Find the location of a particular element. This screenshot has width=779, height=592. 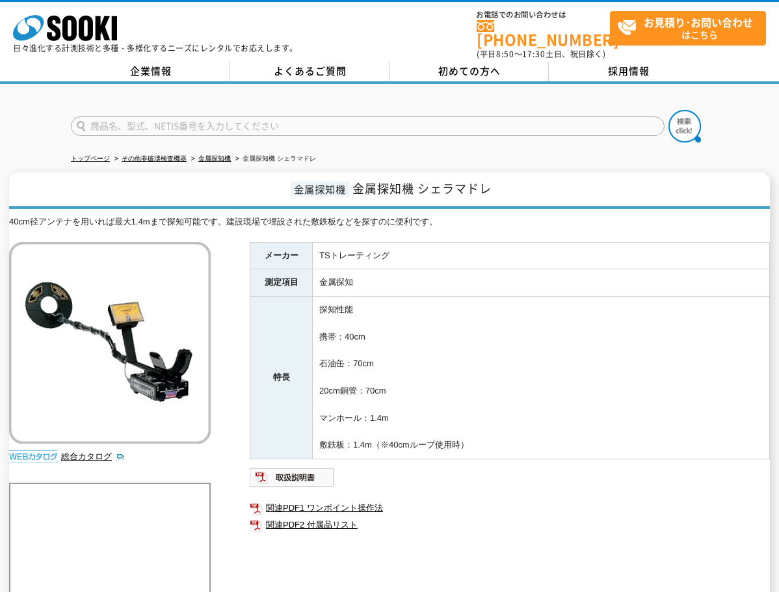

span: お電話でのお問い合わせは is located at coordinates (543, 15).